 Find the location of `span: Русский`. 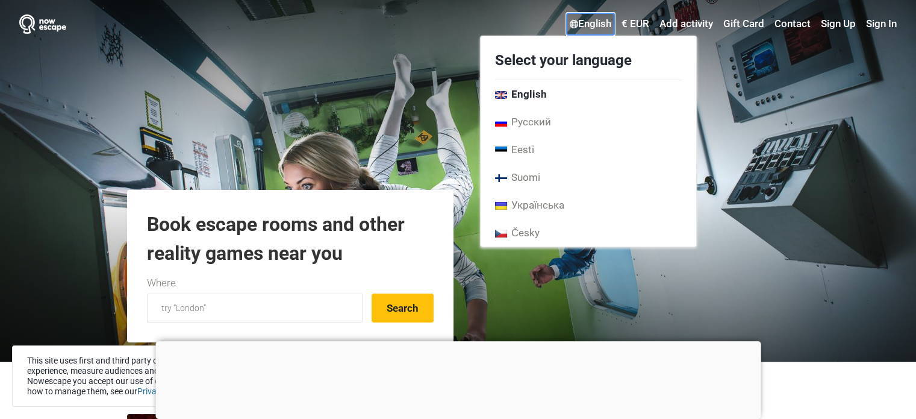

span: Русский is located at coordinates (523, 122).